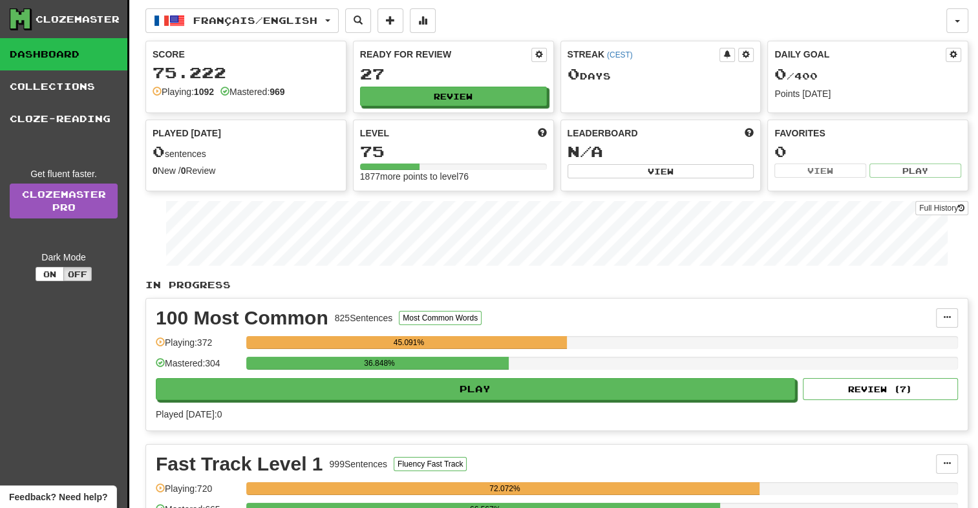 The image size is (978, 508). Describe the element at coordinates (359, 464) in the screenshot. I see `div: 999 Sentences` at that location.